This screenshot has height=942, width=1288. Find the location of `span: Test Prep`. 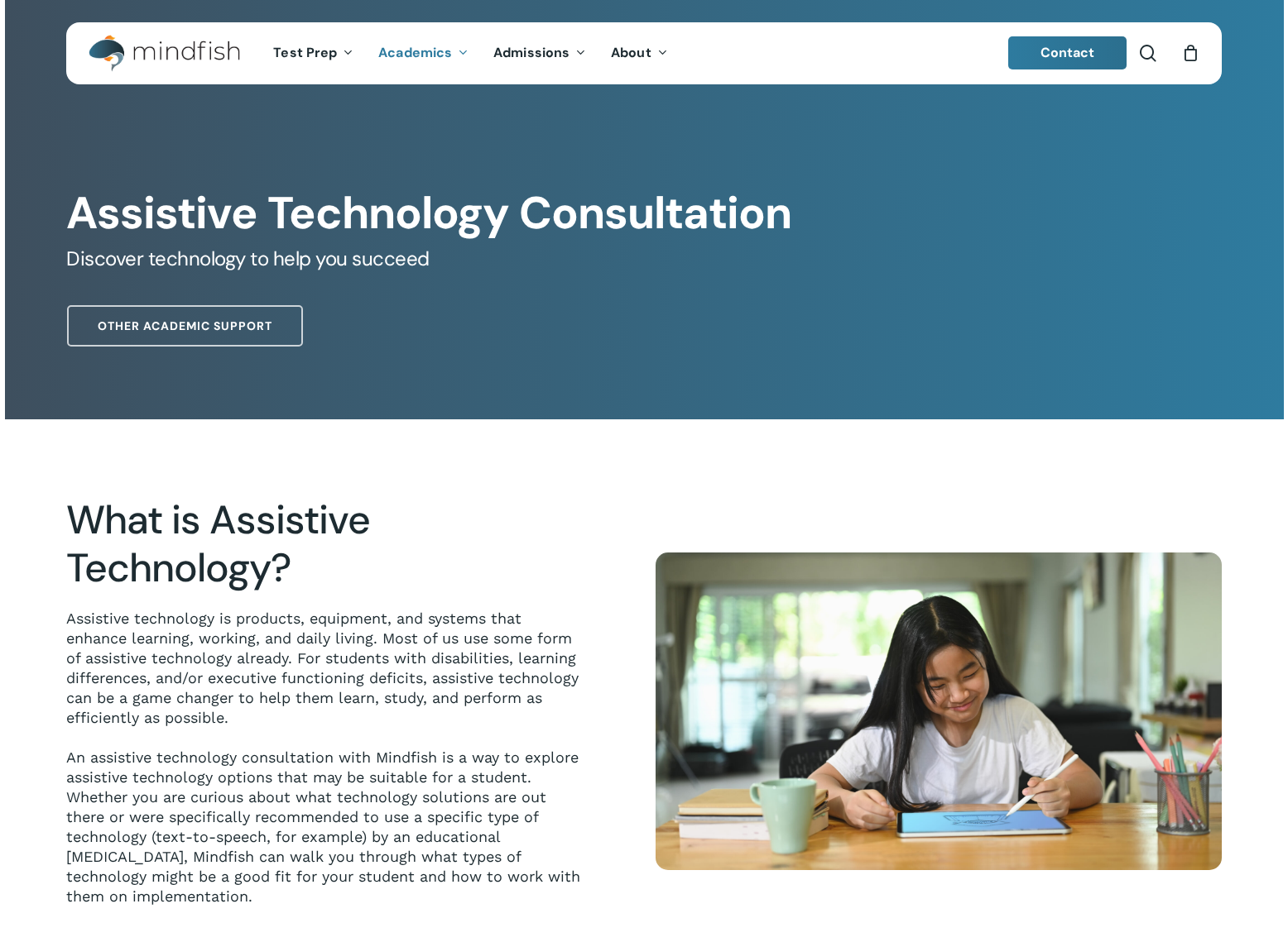

span: Test Prep is located at coordinates (304, 52).